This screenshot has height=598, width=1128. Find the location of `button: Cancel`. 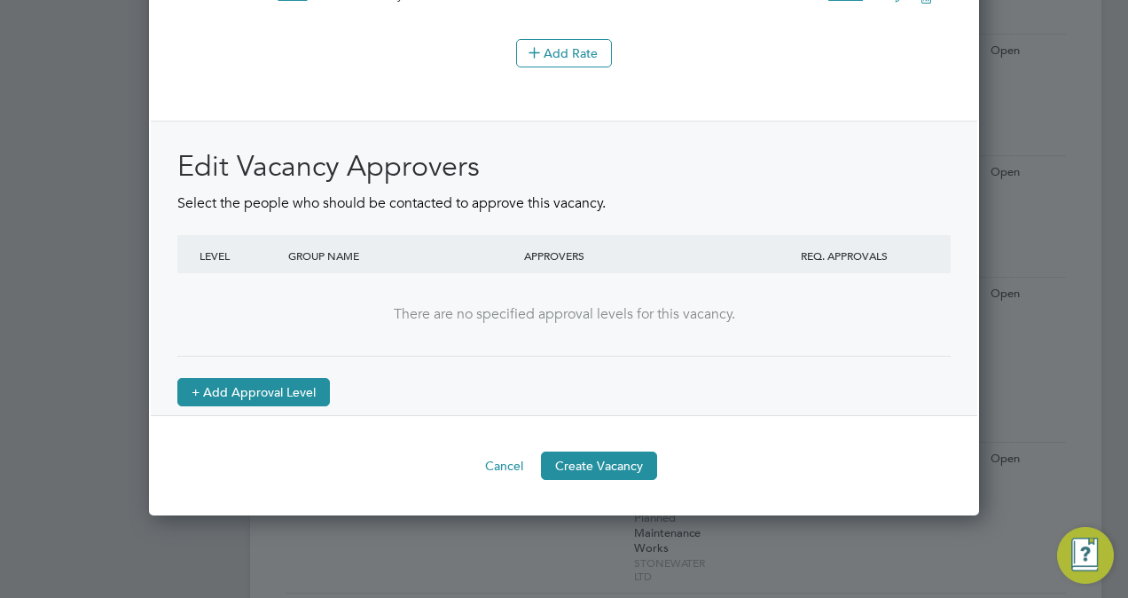

button: Cancel is located at coordinates (504, 465).